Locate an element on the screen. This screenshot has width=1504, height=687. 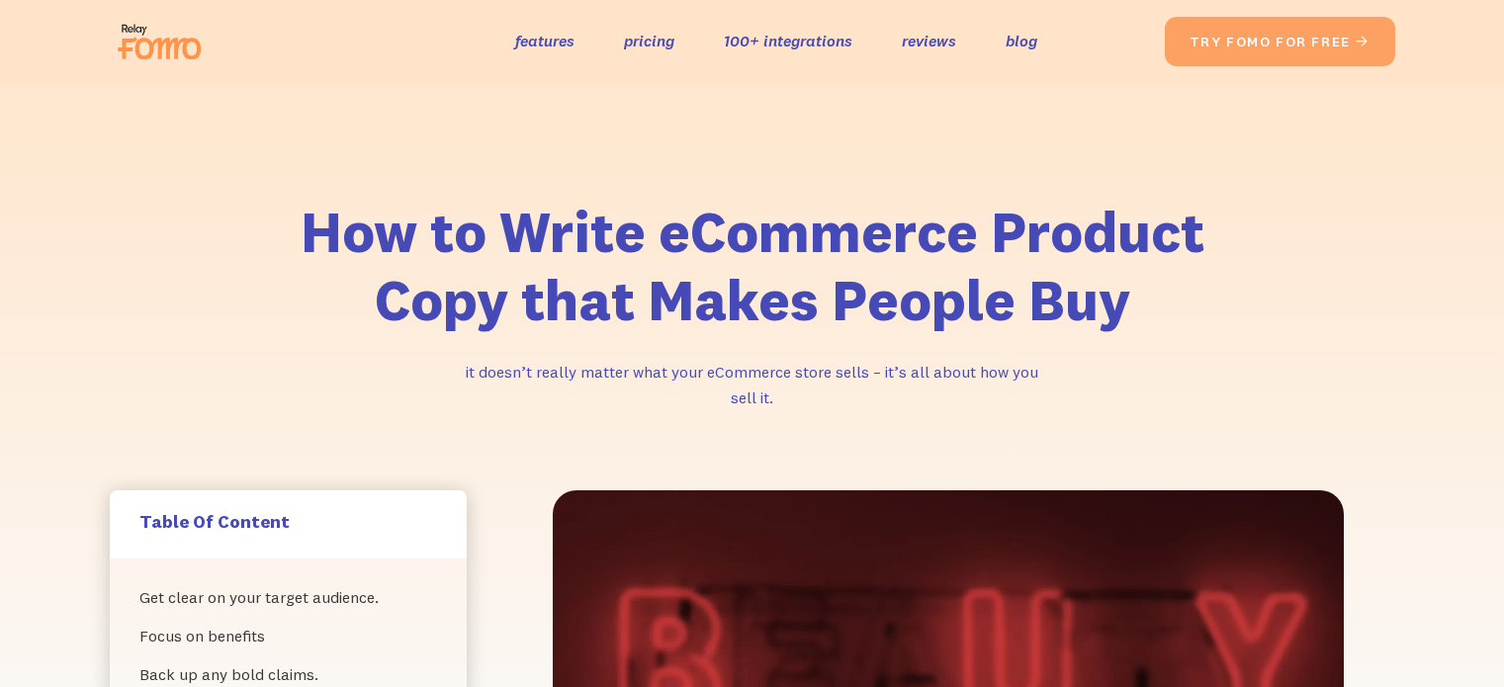
a: features is located at coordinates (545, 41).